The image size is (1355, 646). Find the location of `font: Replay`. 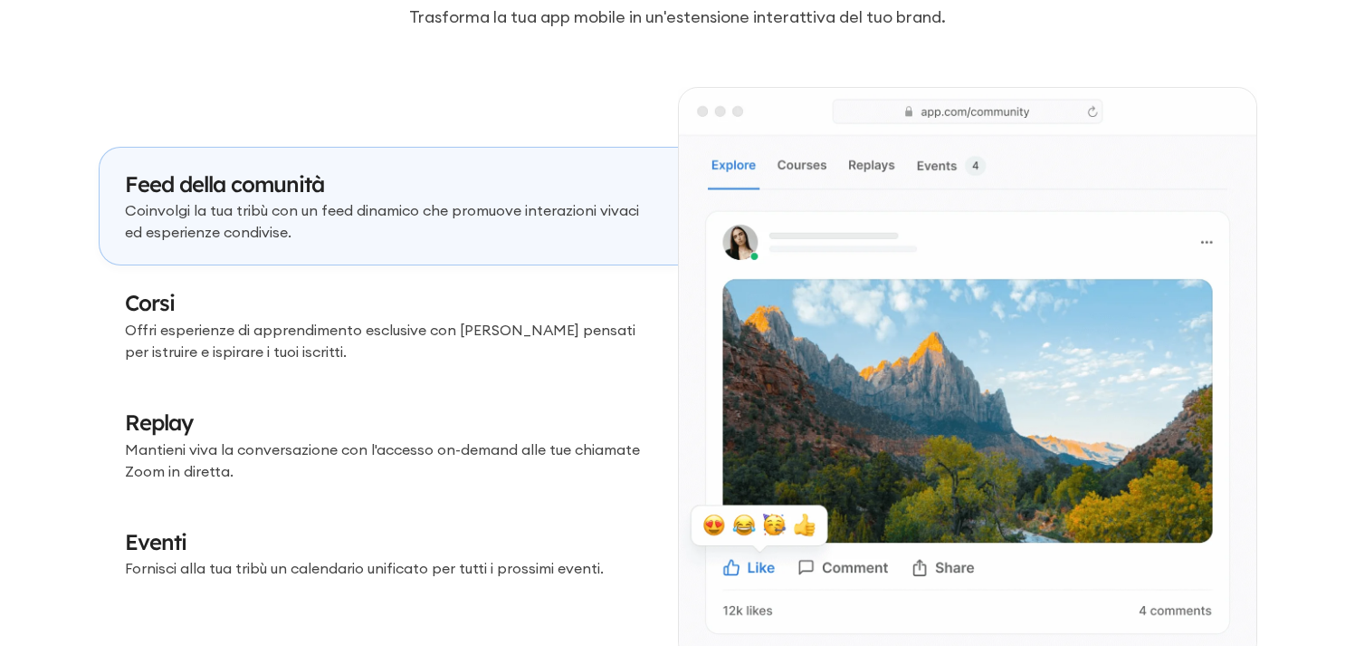

font: Replay is located at coordinates (158, 422).